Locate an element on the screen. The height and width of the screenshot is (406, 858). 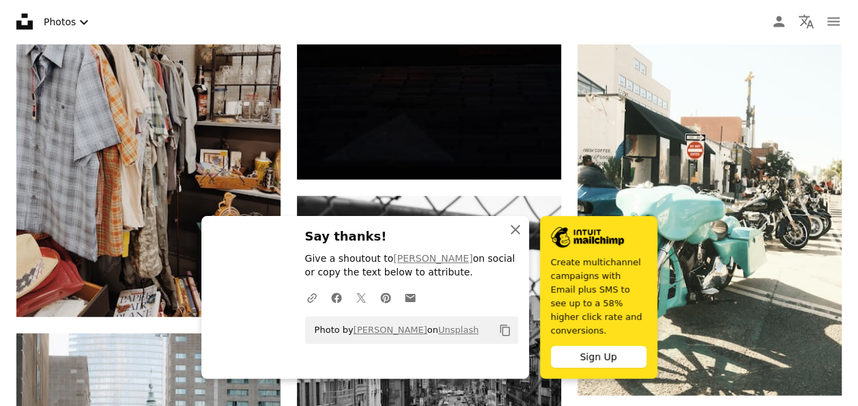
span: Photo by on is located at coordinates (393, 330).